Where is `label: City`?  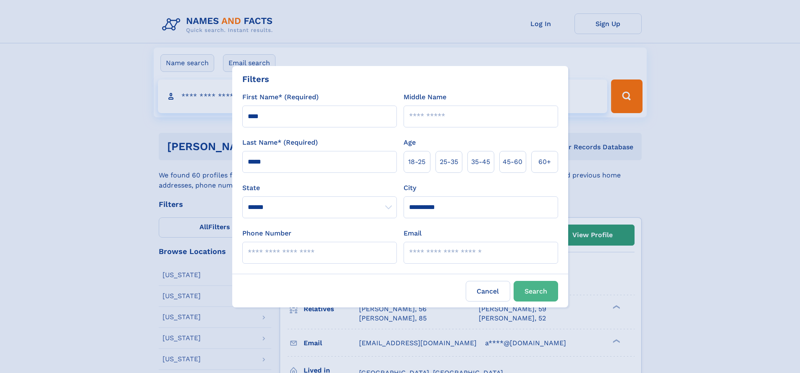 label: City is located at coordinates (410, 188).